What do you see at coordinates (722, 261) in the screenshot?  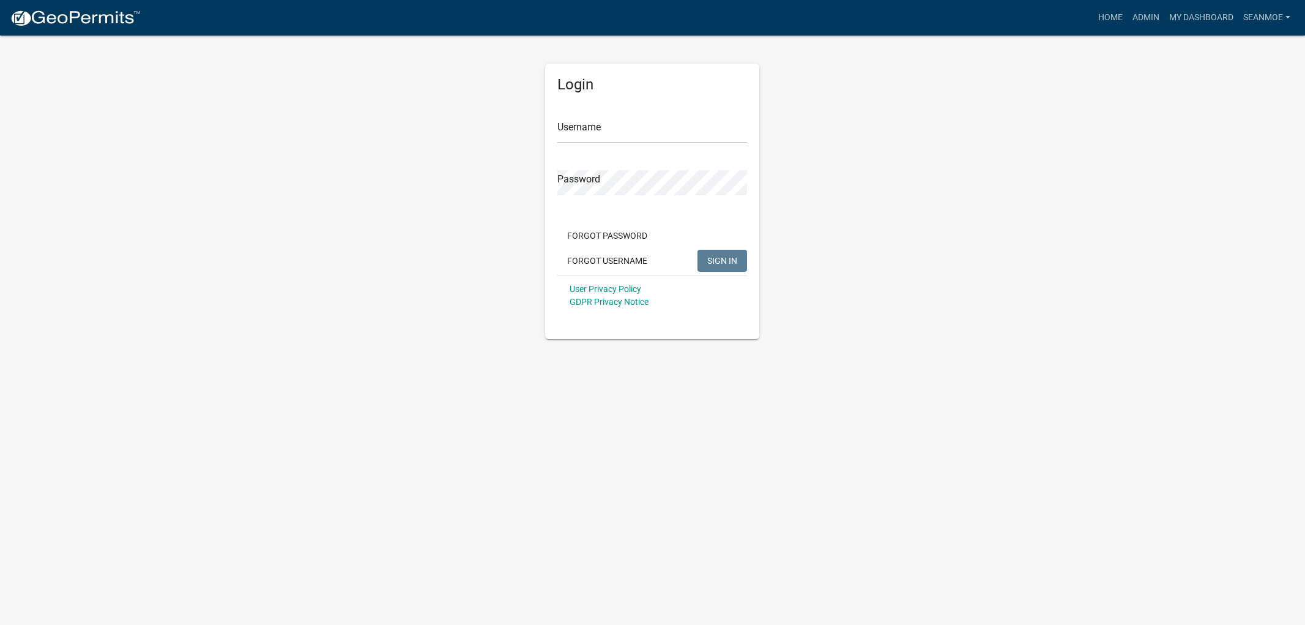 I see `button: SIGN IN` at bounding box center [722, 261].